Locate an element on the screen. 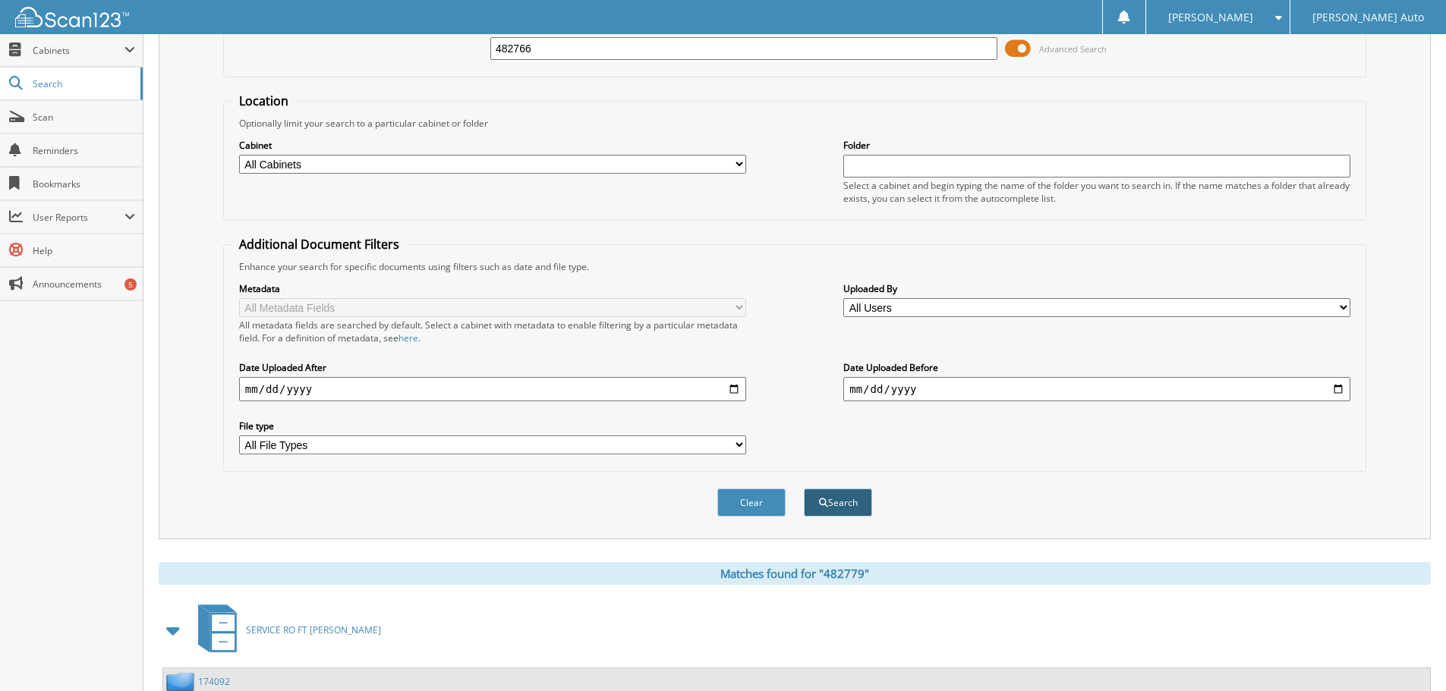 The width and height of the screenshot is (1446, 691). span: Help is located at coordinates (83, 250).